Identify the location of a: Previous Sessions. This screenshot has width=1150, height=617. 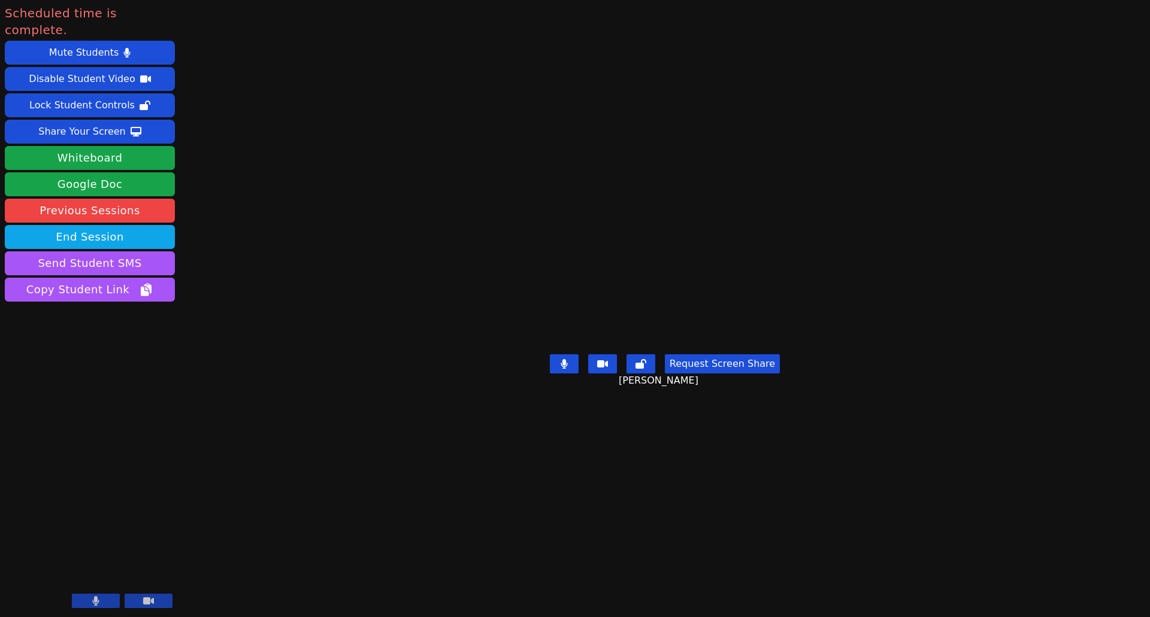
(90, 211).